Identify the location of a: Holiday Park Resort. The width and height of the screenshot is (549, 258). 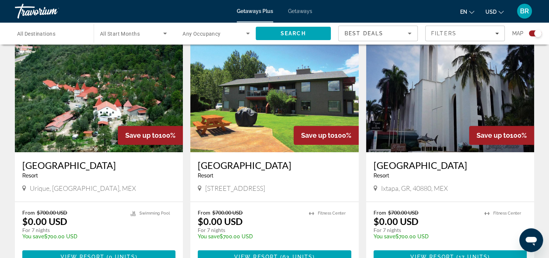
(274, 93).